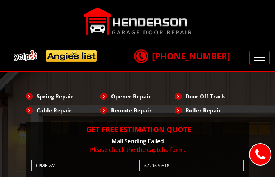  What do you see at coordinates (212, 96) in the screenshot?
I see `li: Door Off Track` at bounding box center [212, 96].